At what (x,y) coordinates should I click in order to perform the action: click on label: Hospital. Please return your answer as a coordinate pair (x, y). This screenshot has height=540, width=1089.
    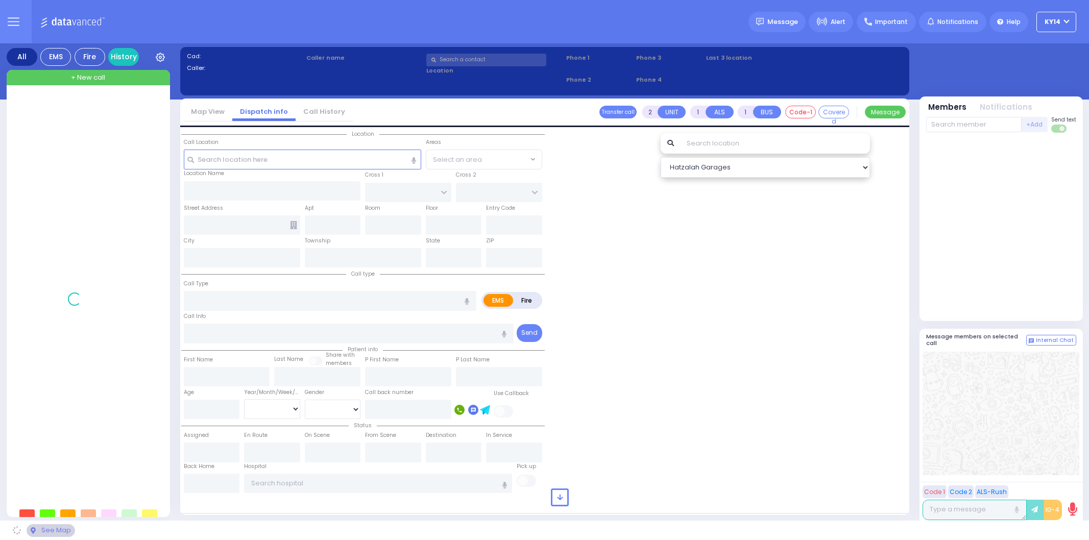
    Looking at the image, I should click on (255, 467).